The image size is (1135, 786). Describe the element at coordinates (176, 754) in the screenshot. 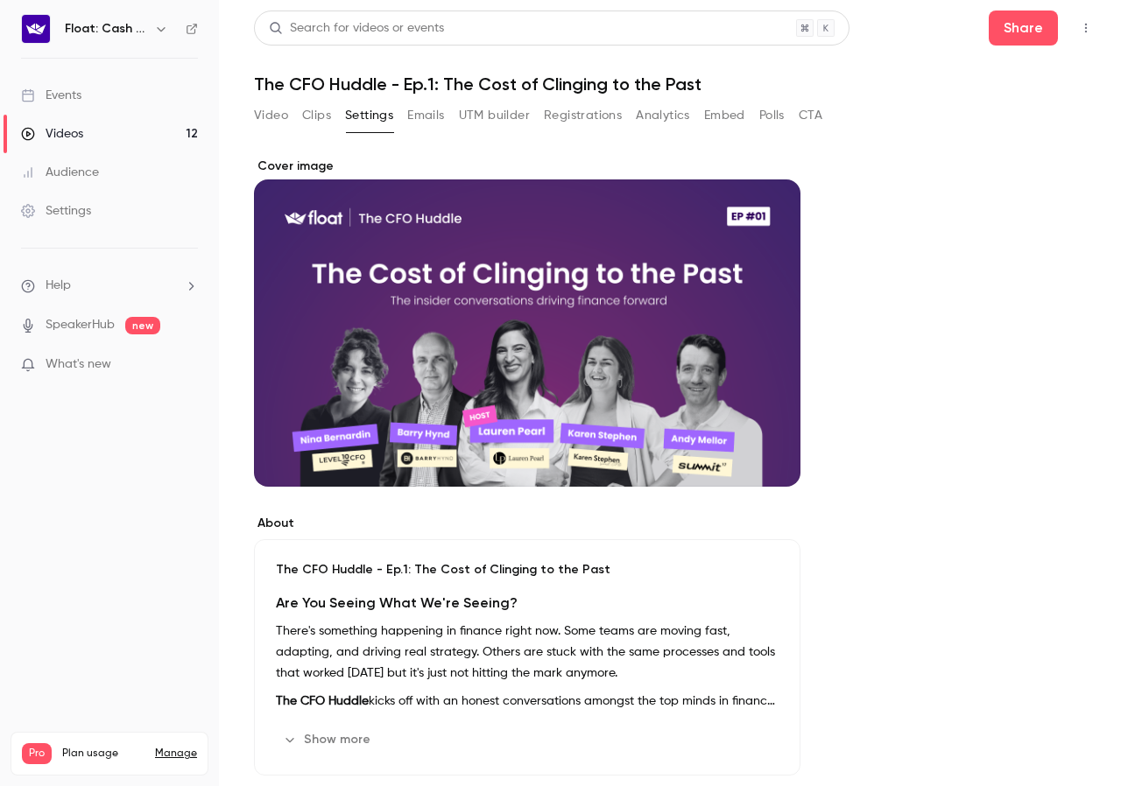

I see `a: Manage` at that location.